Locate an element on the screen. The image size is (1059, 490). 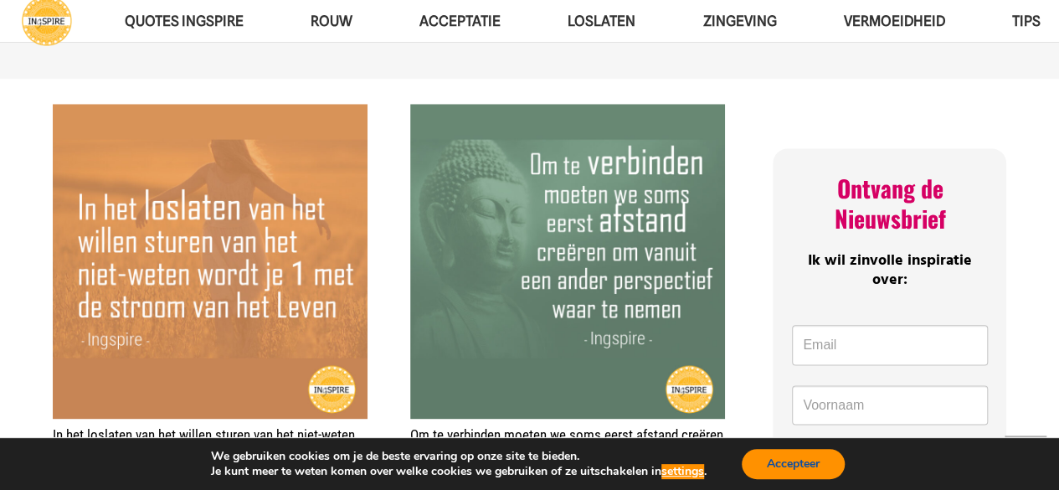
button: Accepteer is located at coordinates (793, 464).